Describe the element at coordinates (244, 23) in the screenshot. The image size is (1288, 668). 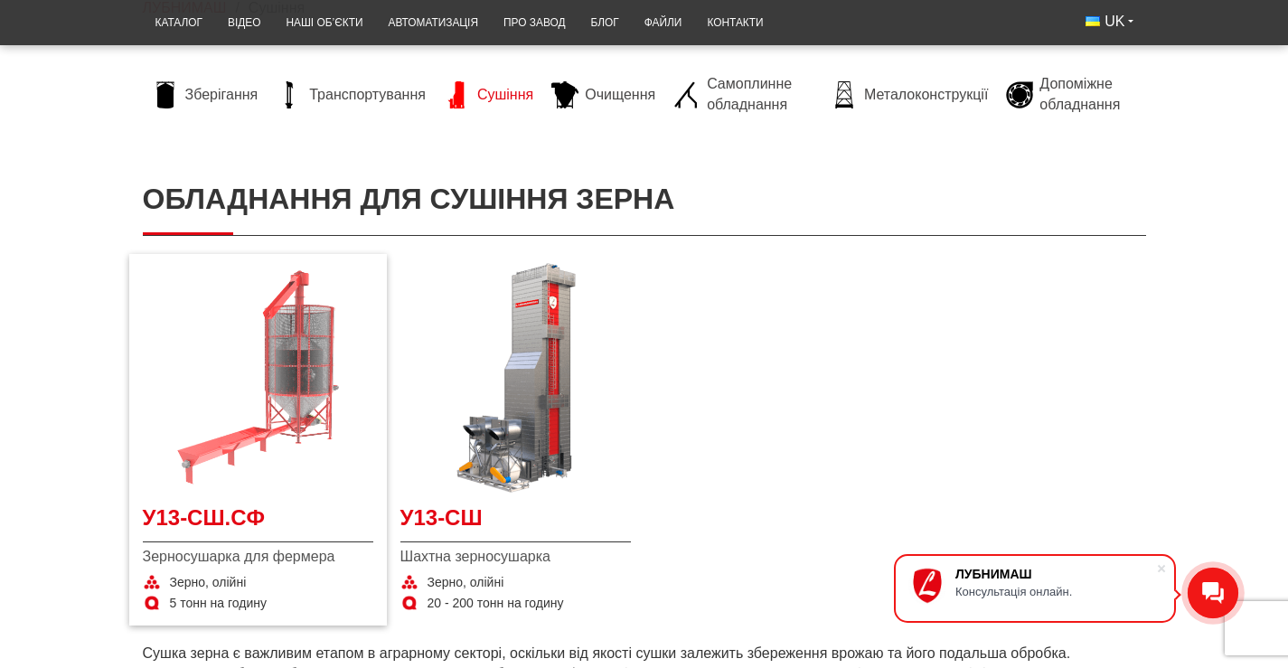
I see `a: Відео` at that location.